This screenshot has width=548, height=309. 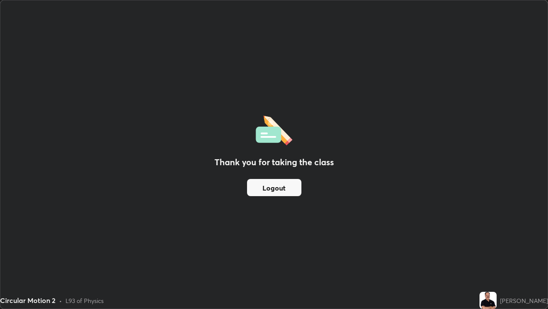 What do you see at coordinates (274, 187) in the screenshot?
I see `button: Logout` at bounding box center [274, 187].